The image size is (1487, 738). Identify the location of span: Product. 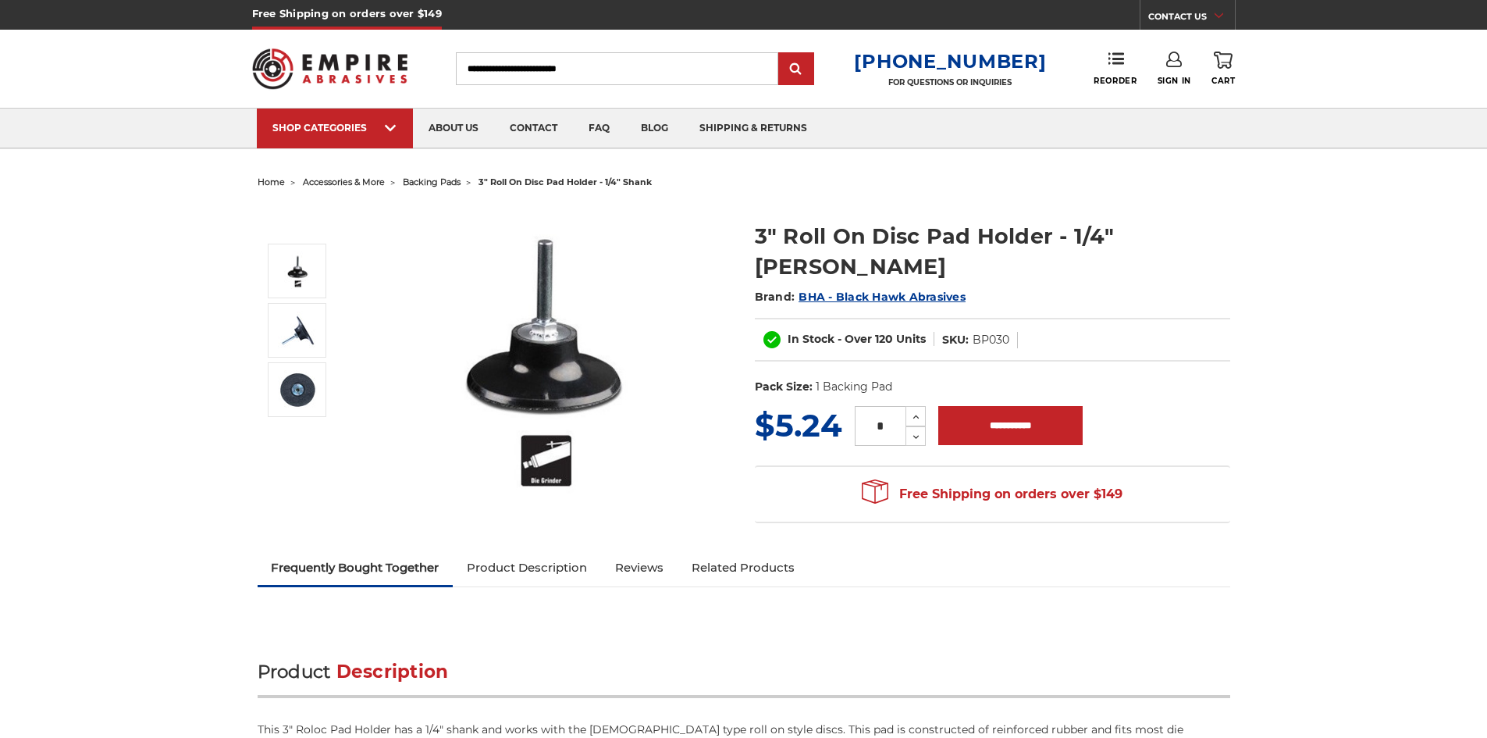
(294, 671).